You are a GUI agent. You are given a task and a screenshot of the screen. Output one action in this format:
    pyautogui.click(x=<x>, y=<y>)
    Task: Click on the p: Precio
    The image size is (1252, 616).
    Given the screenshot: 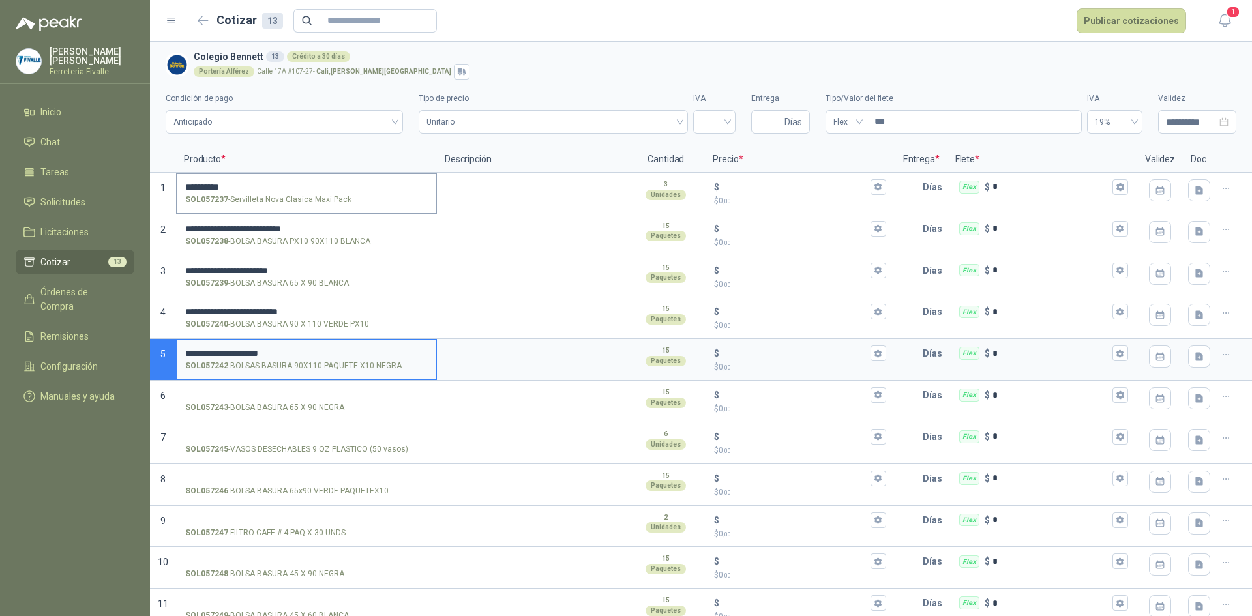 What is the action you would take?
    pyautogui.click(x=800, y=160)
    